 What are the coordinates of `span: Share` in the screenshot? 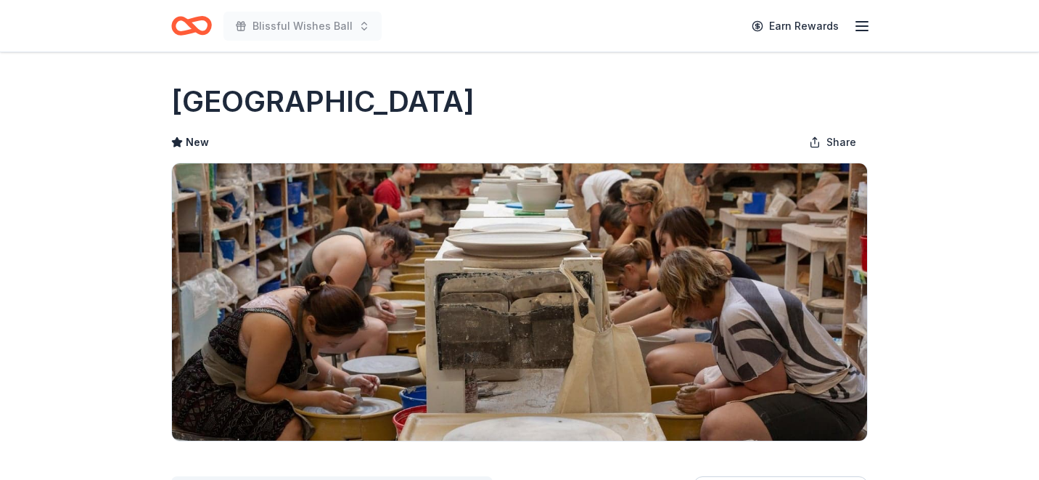 It's located at (841, 142).